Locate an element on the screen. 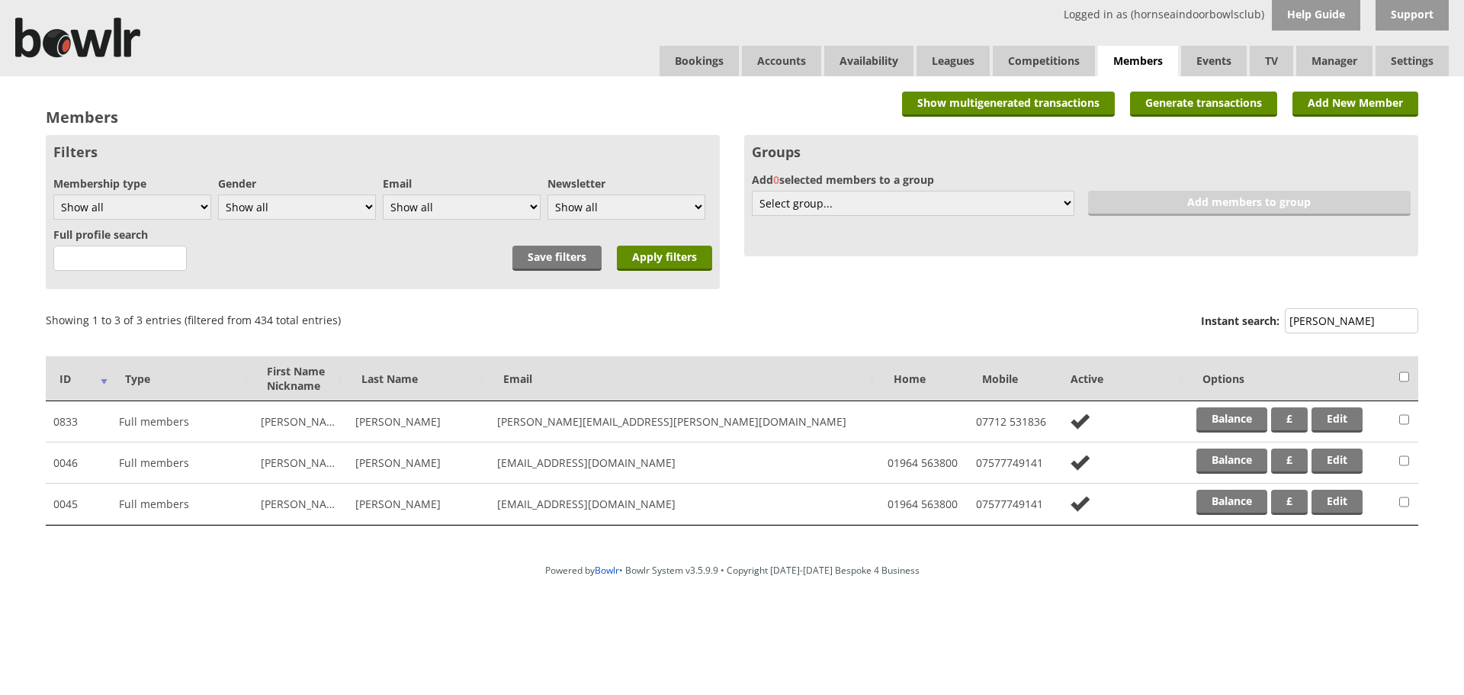 Image resolution: width=1464 pixels, height=695 pixels. th: ID: activate to sort column ascending is located at coordinates (79, 378).